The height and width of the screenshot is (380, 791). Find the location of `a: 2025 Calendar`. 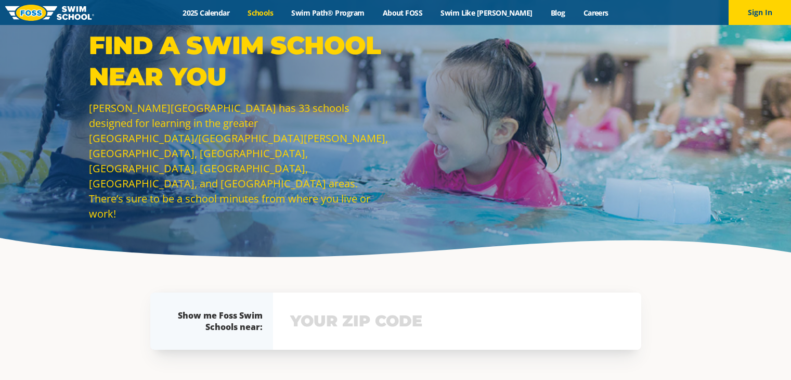

a: 2025 Calendar is located at coordinates (206, 12).